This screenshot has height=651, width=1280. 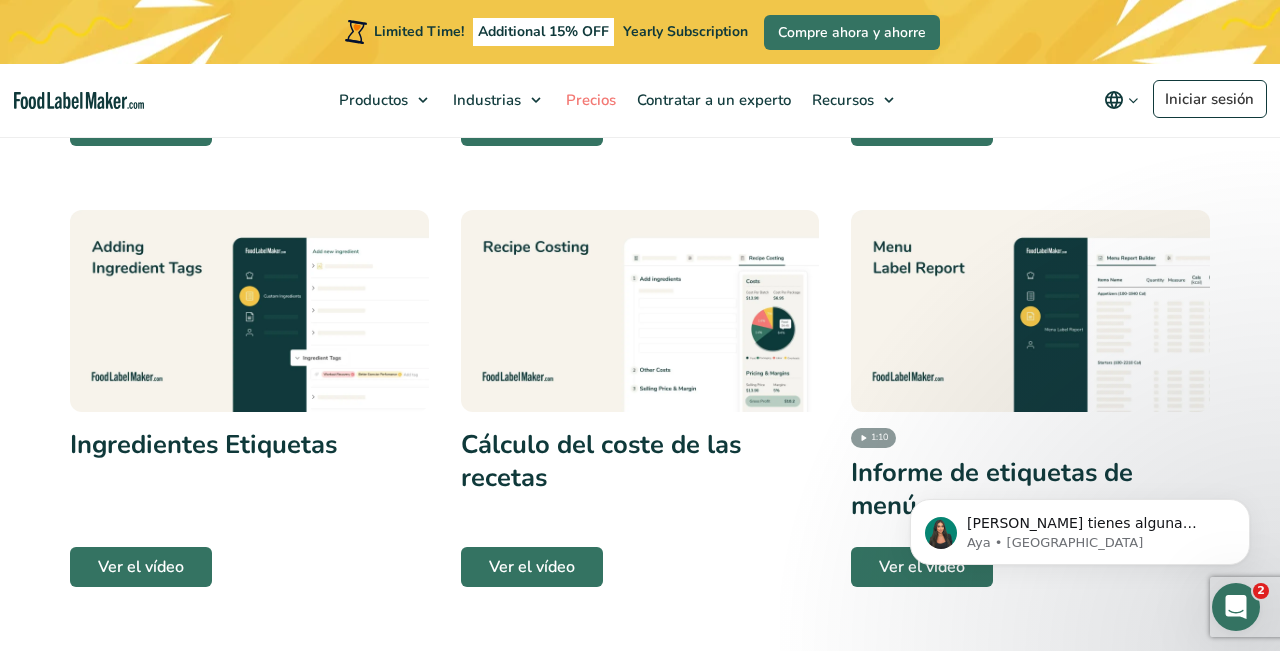 What do you see at coordinates (1016, 489) in the screenshot?
I see `h3: Informe de etiquetas de menú` at bounding box center [1016, 489].